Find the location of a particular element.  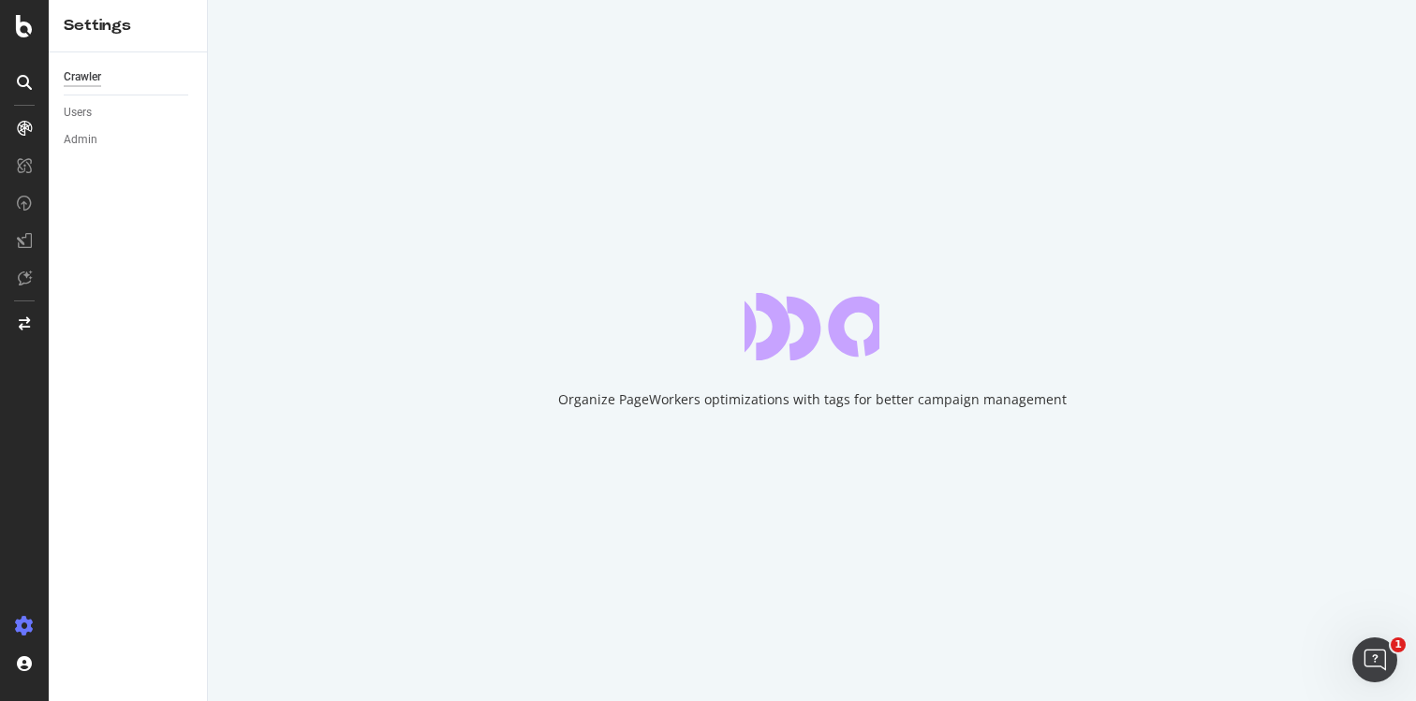

a: Users is located at coordinates (128, 112).